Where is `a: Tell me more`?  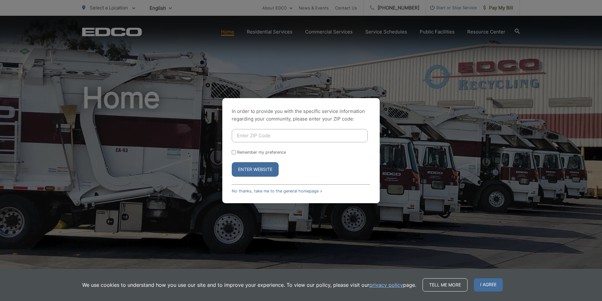 a: Tell me more is located at coordinates (445, 284).